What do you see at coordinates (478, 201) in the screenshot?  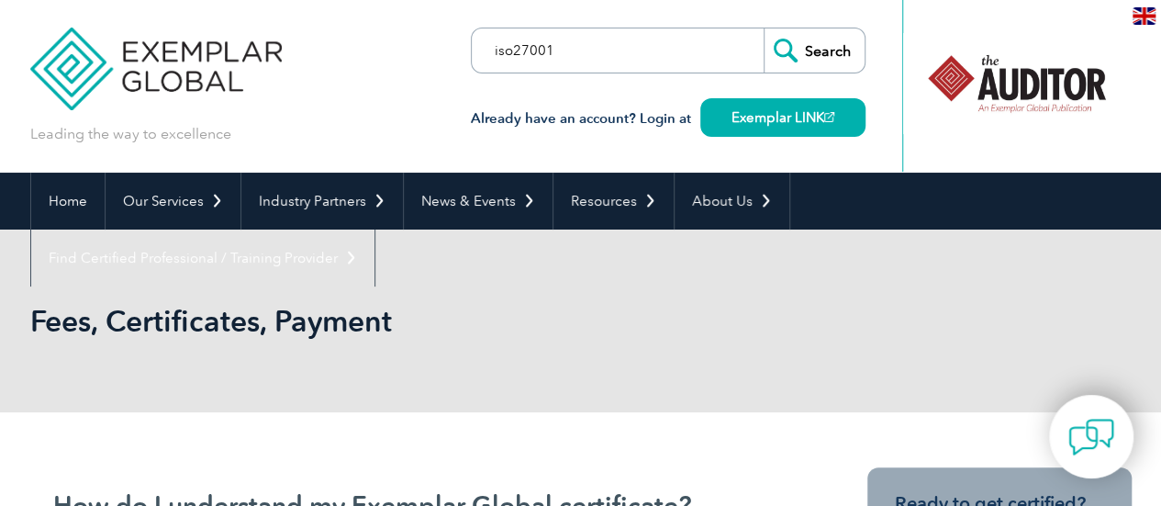 I see `a: News & Events` at bounding box center [478, 201].